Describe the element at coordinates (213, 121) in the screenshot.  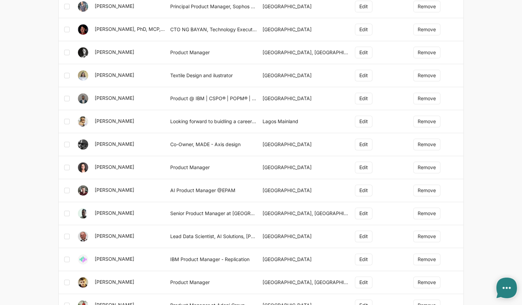
I see `td: Looking forward to buidling a career in Business Strategy` at that location.